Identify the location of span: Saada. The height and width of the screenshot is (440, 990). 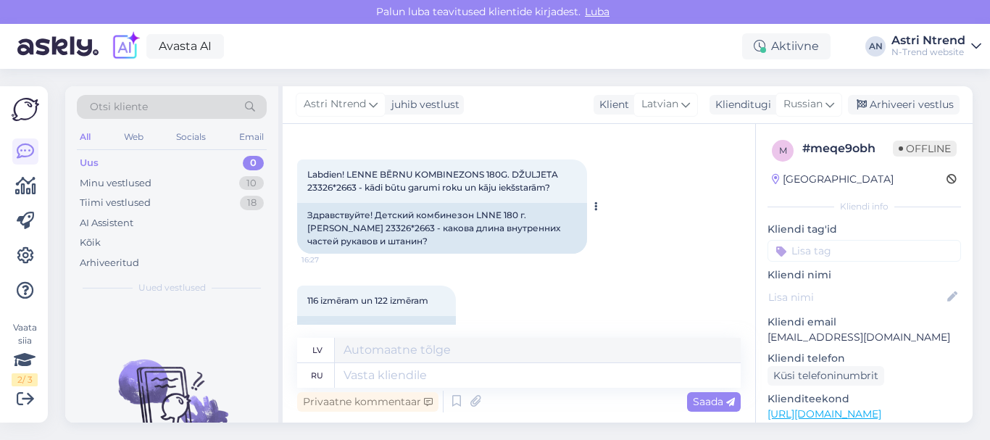
(714, 402).